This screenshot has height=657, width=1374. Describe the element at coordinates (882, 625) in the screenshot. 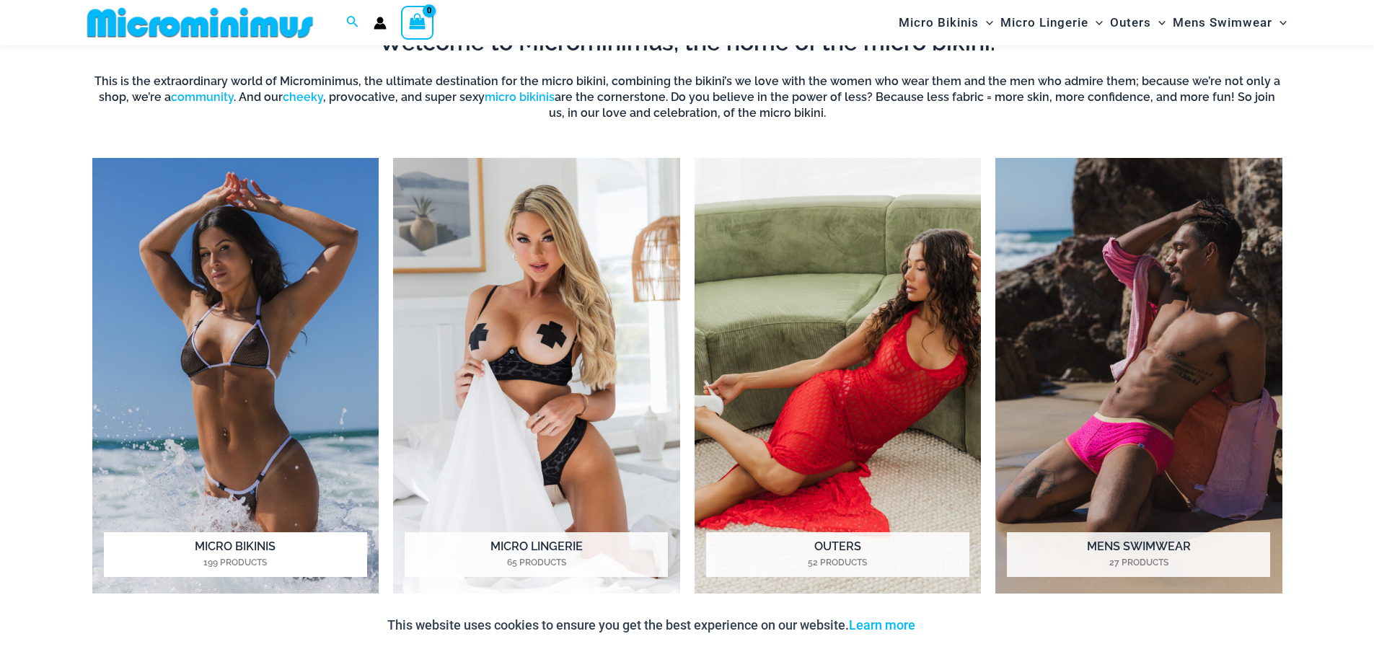

I see `a: Learn more` at that location.